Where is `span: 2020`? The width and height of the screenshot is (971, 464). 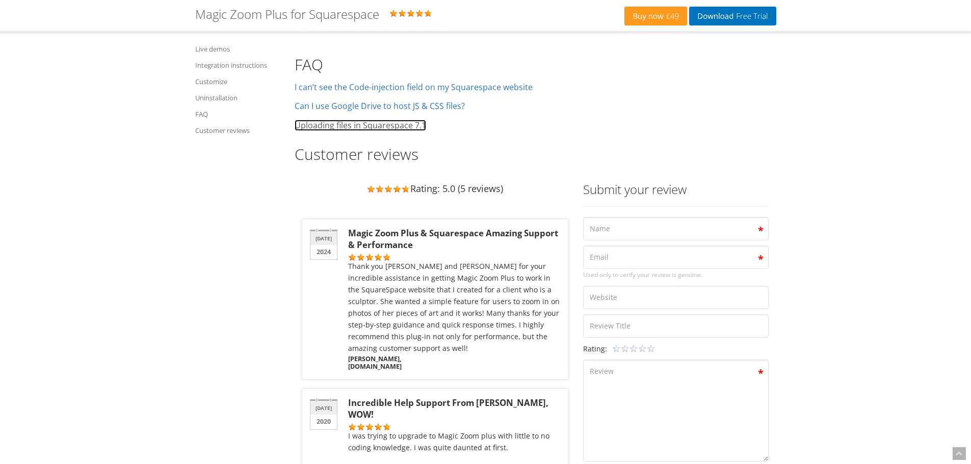 span: 2020 is located at coordinates (324, 422).